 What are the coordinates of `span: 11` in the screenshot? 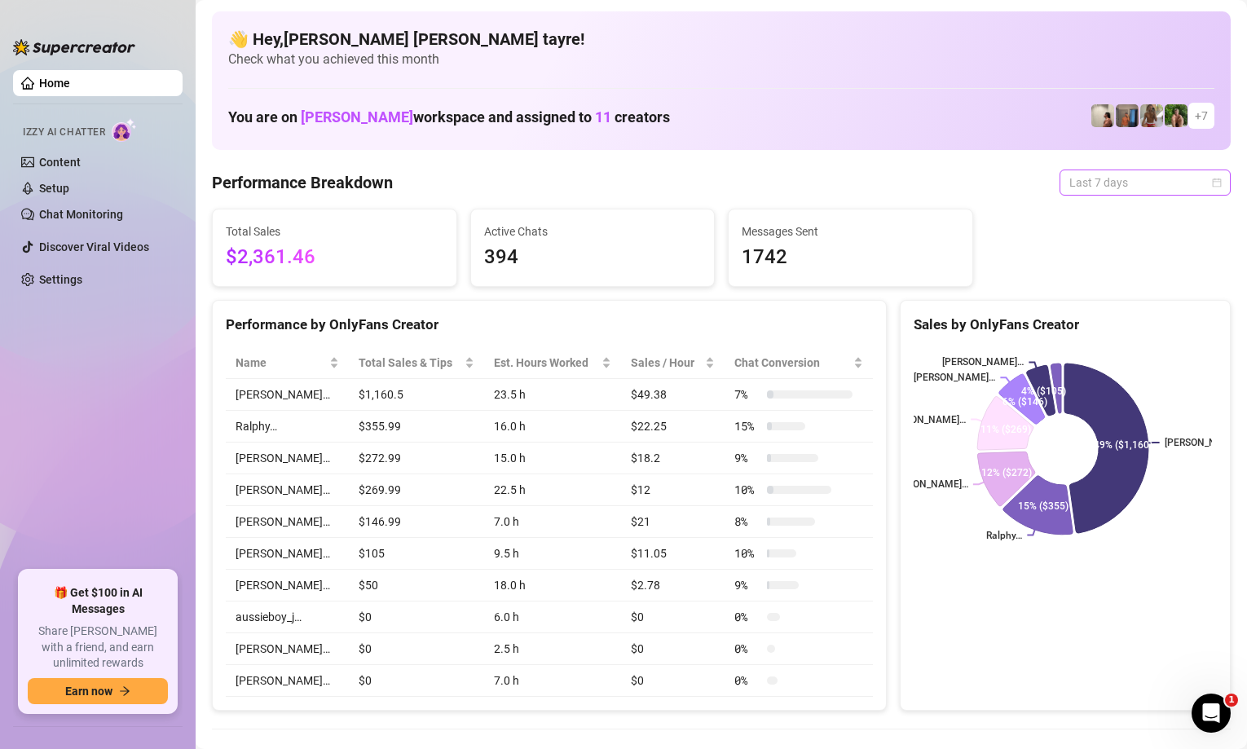 It's located at (603, 117).